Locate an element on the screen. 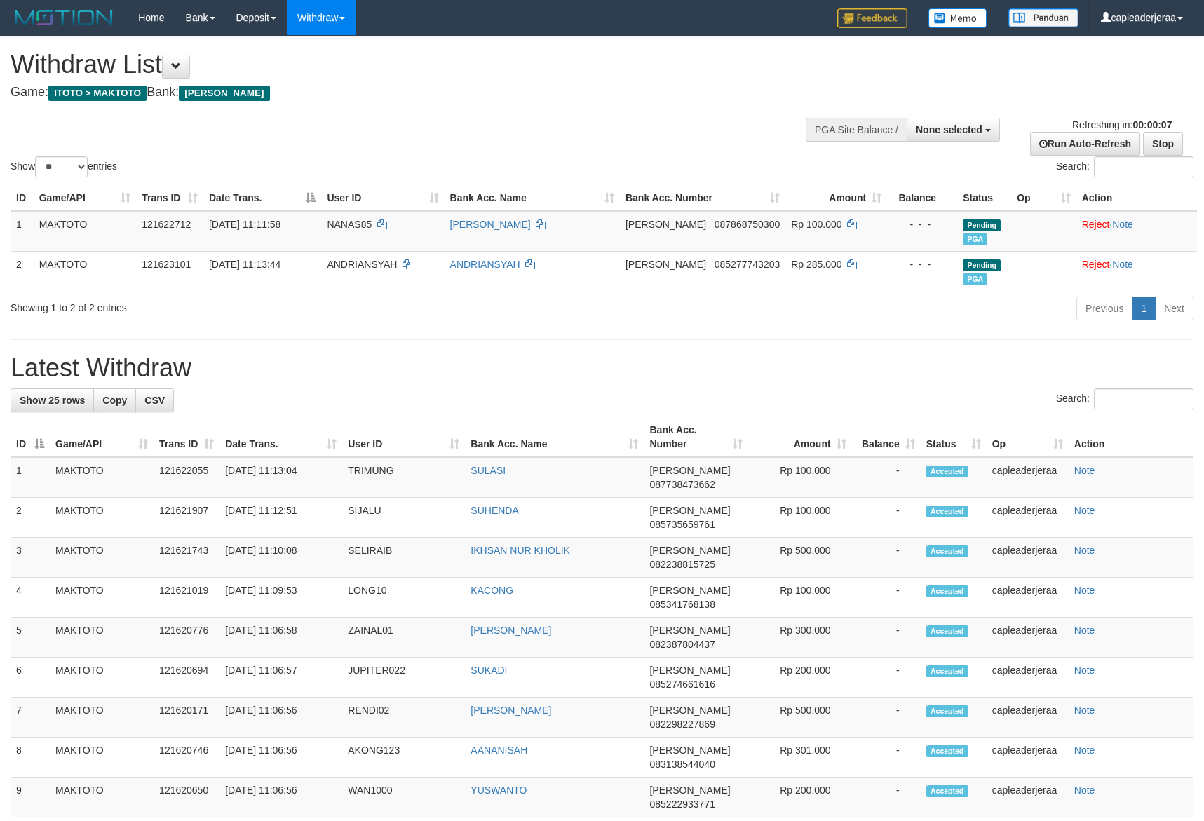  span: 121623101 is located at coordinates (166, 264).